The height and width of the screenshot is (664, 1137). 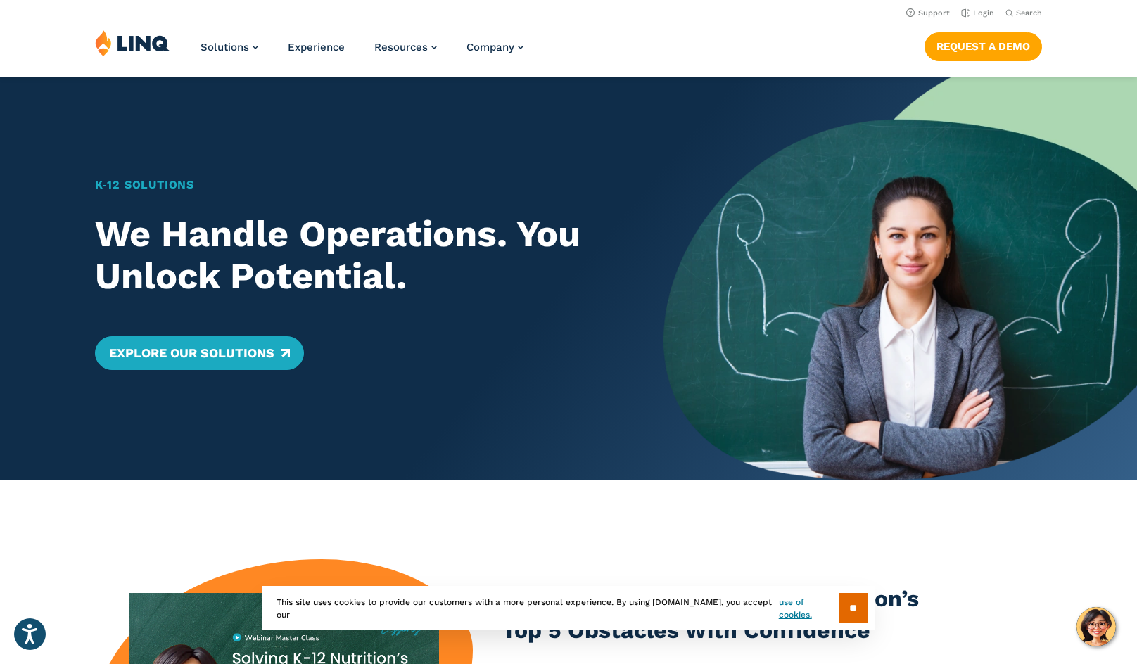 I want to click on a: Explore Our Solutions, so click(x=199, y=353).